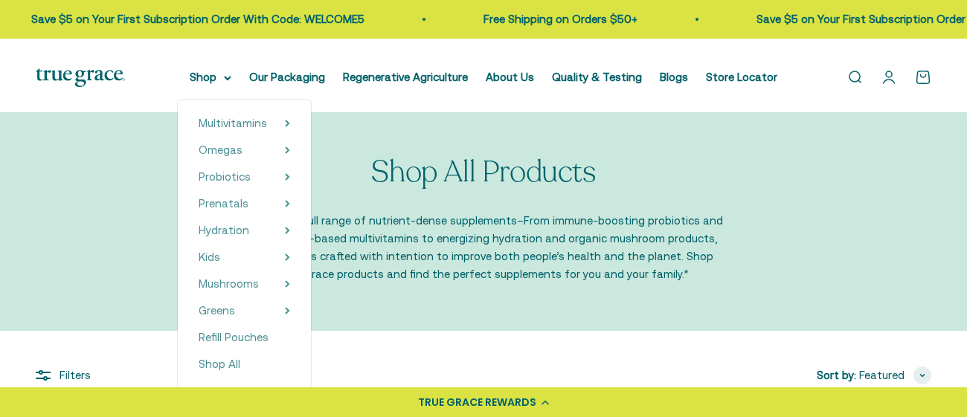 This screenshot has height=417, width=967. What do you see at coordinates (225, 176) in the screenshot?
I see `span: Probiotics` at bounding box center [225, 176].